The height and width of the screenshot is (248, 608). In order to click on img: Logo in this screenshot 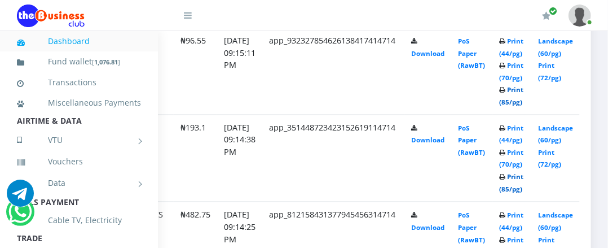, I will do `click(51, 16)`.